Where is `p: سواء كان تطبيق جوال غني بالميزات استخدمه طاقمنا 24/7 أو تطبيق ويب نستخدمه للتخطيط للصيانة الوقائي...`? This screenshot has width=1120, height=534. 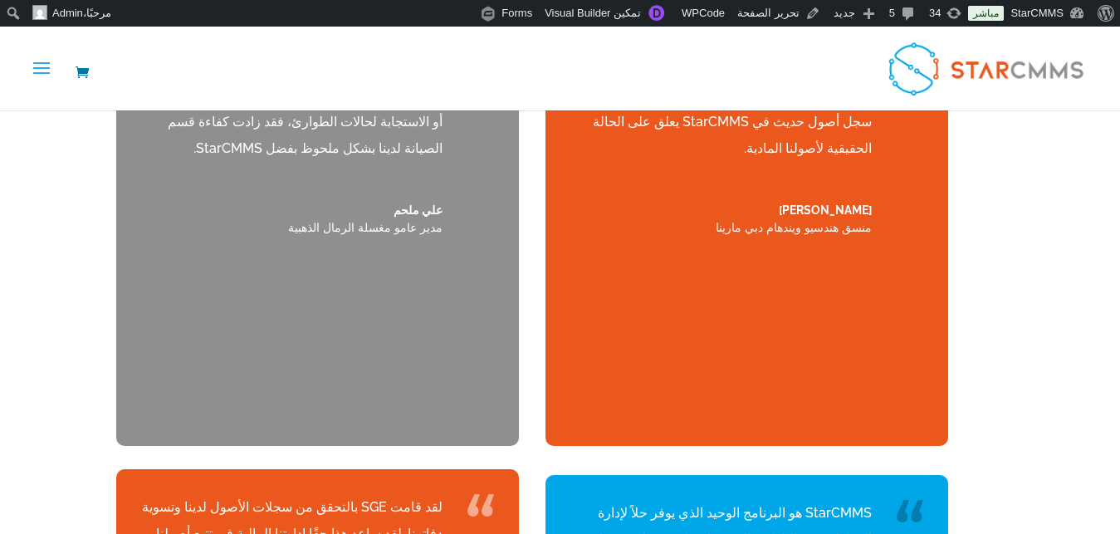 p: سواء كان تطبيق جوال غني بالميزات استخدمه طاقمنا 24/7 أو تطبيق ويب نستخدمه للتخطيط للصيانة الوقائي... is located at coordinates (291, 115).